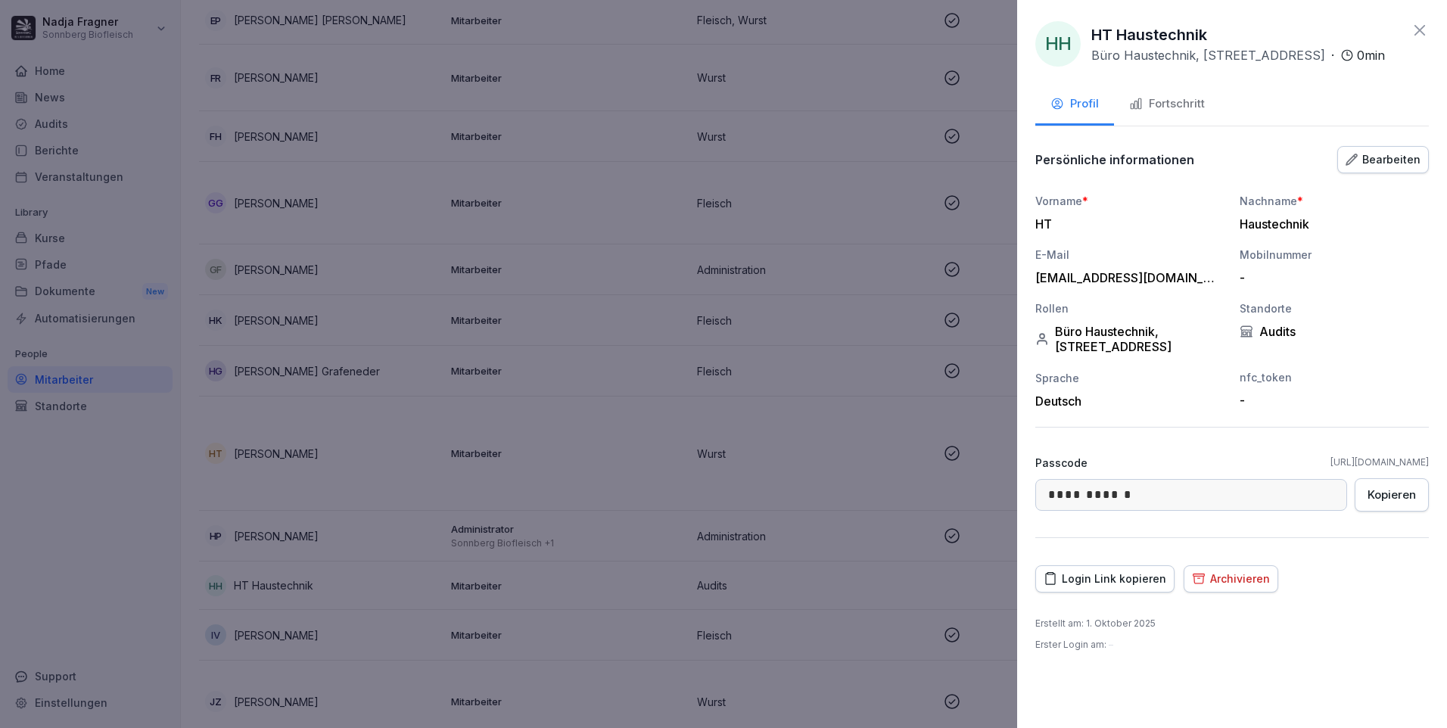  I want to click on p: Erstellt am : 1. Oktober 2025, so click(1095, 624).